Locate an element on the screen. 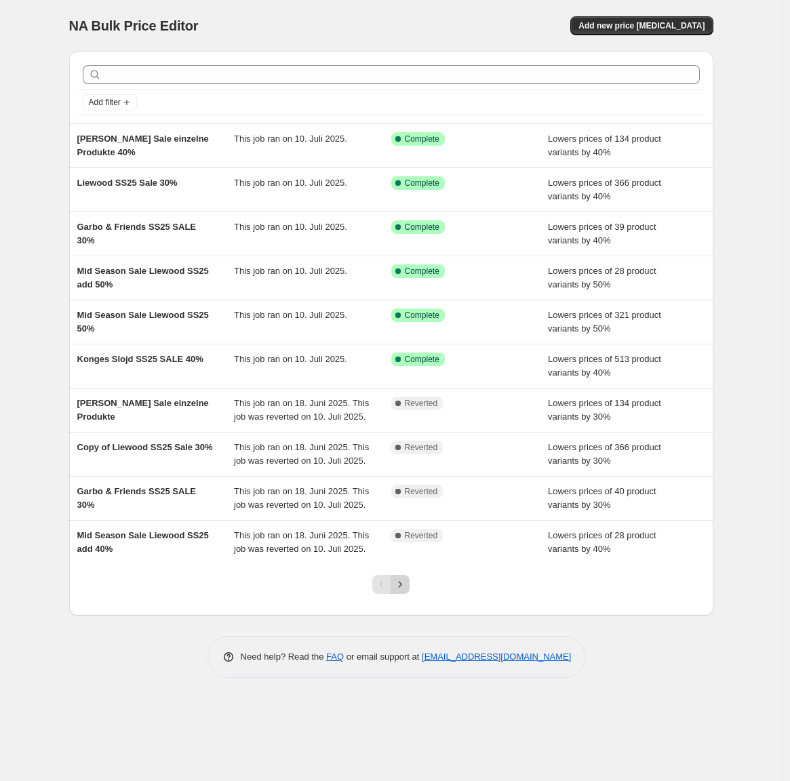  a: FAQ is located at coordinates (335, 657).